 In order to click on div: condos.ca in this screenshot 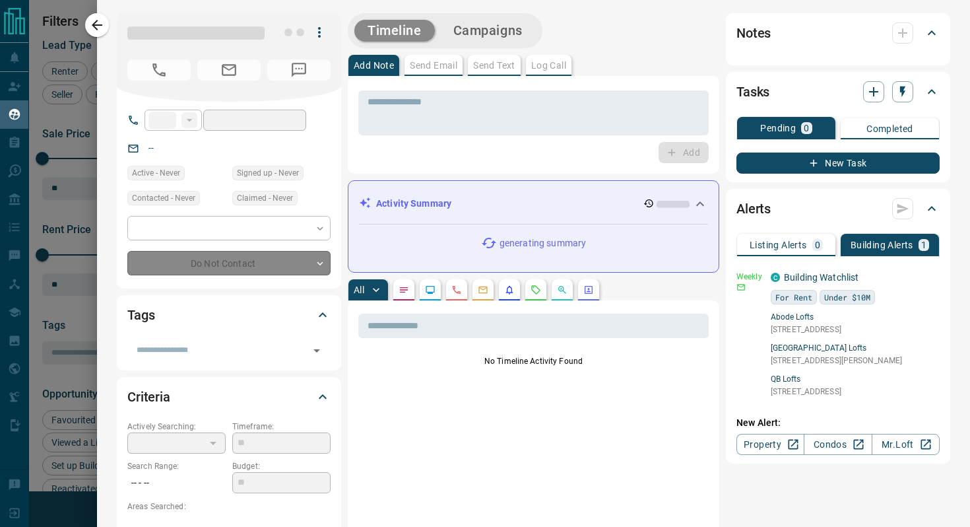, I will do `click(775, 277)`.